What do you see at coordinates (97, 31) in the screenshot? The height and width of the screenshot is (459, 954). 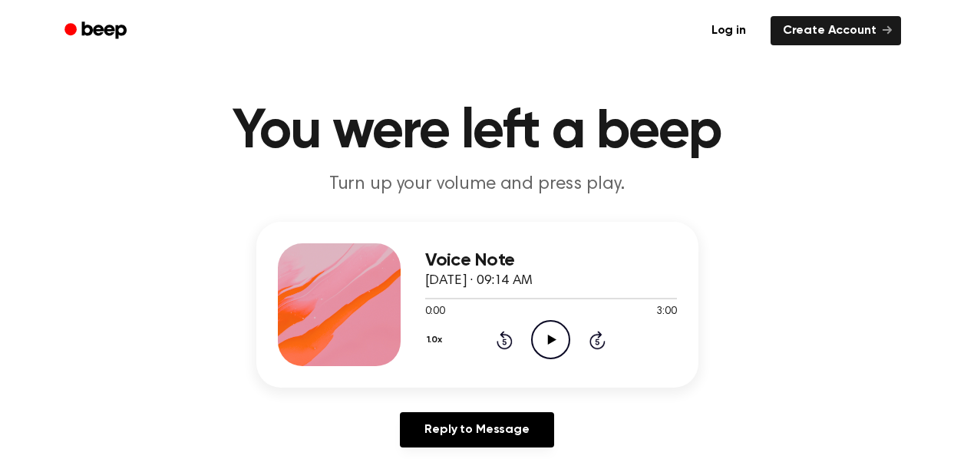 I see `a: Beep` at bounding box center [97, 31].